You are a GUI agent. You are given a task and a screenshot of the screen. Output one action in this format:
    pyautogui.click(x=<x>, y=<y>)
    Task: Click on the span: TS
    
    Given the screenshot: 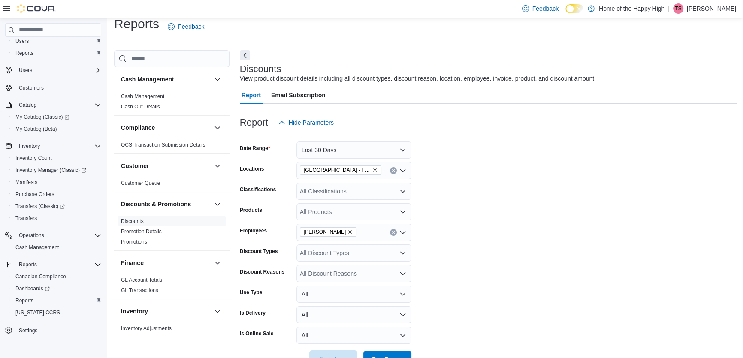 What is the action you would take?
    pyautogui.click(x=678, y=9)
    